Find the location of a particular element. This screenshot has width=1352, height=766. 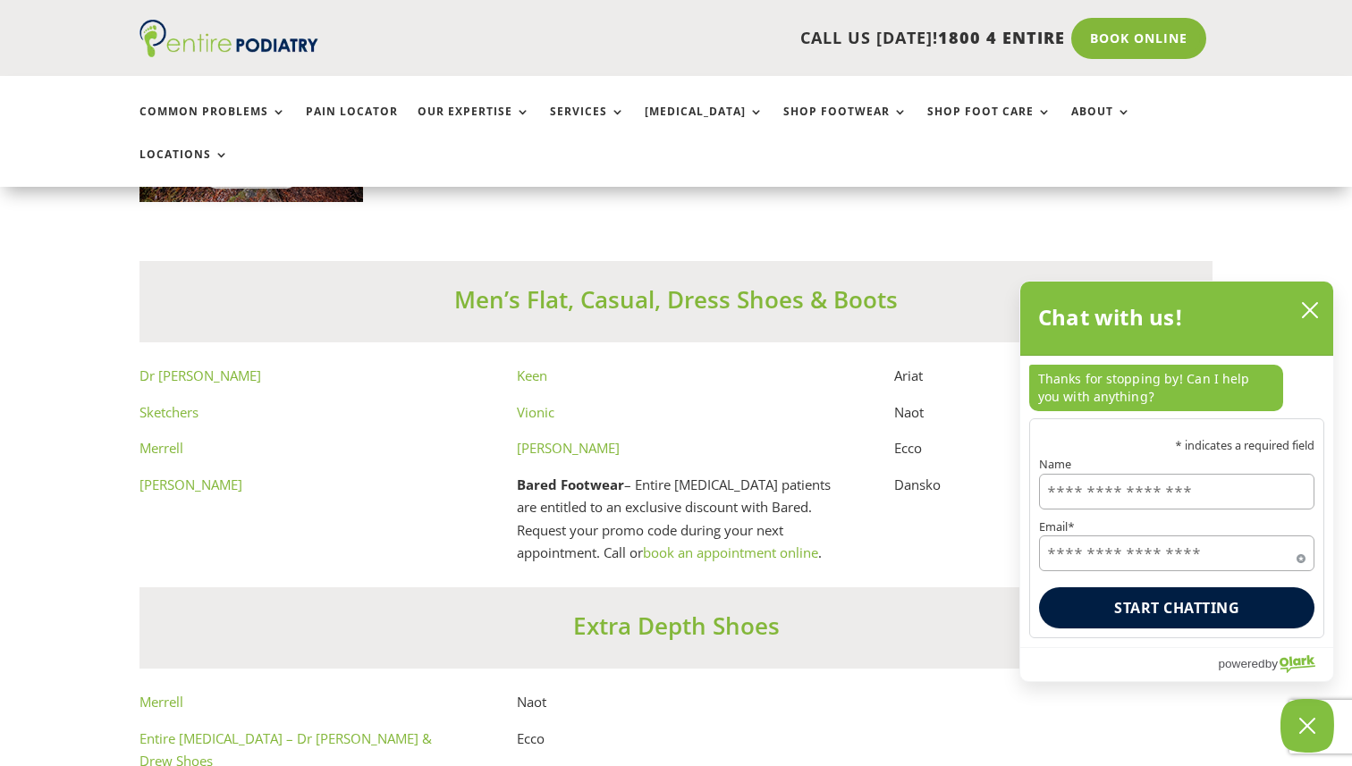

button: Close Chatbox is located at coordinates (1307, 726).